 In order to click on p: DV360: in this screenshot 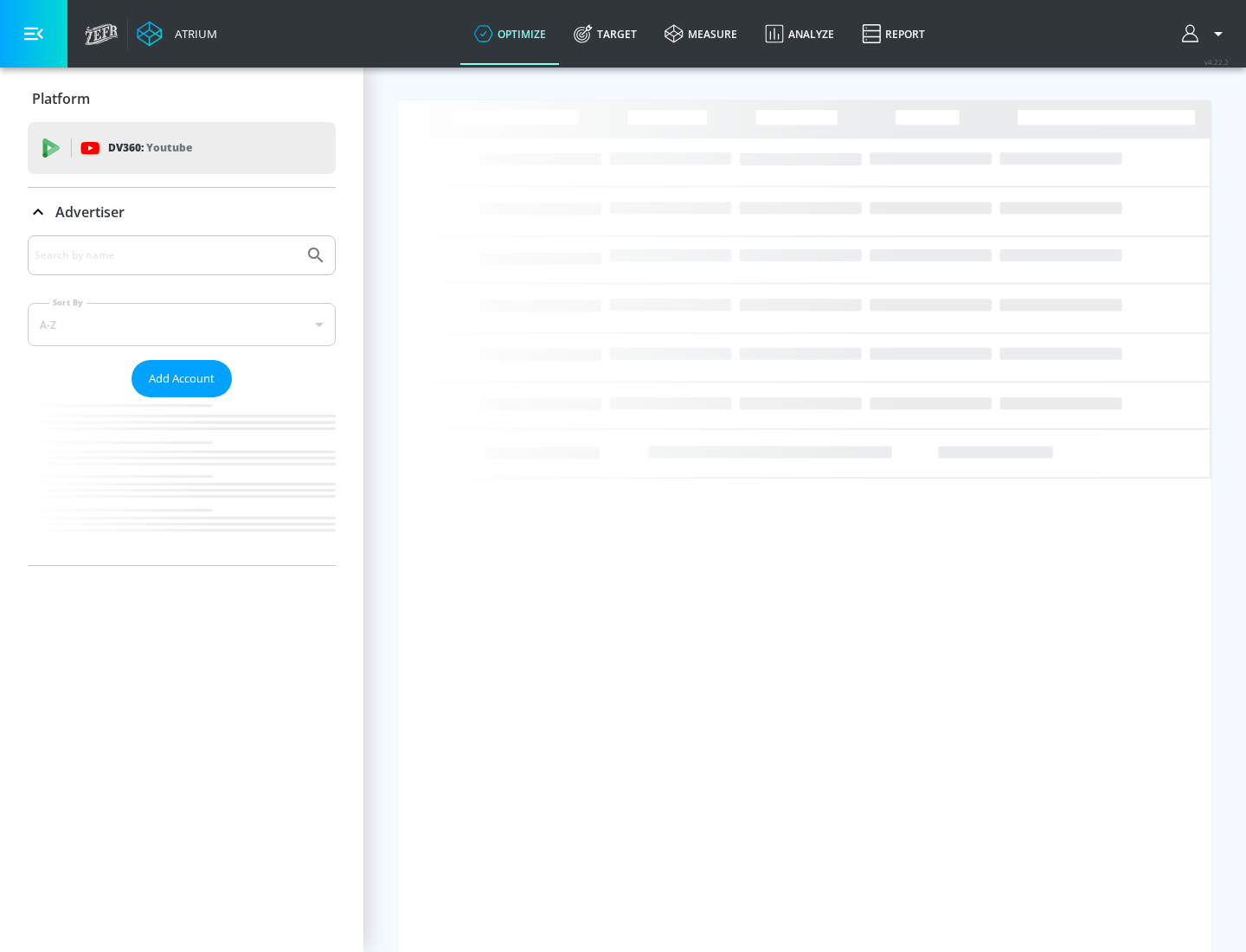, I will do `click(150, 148)`.